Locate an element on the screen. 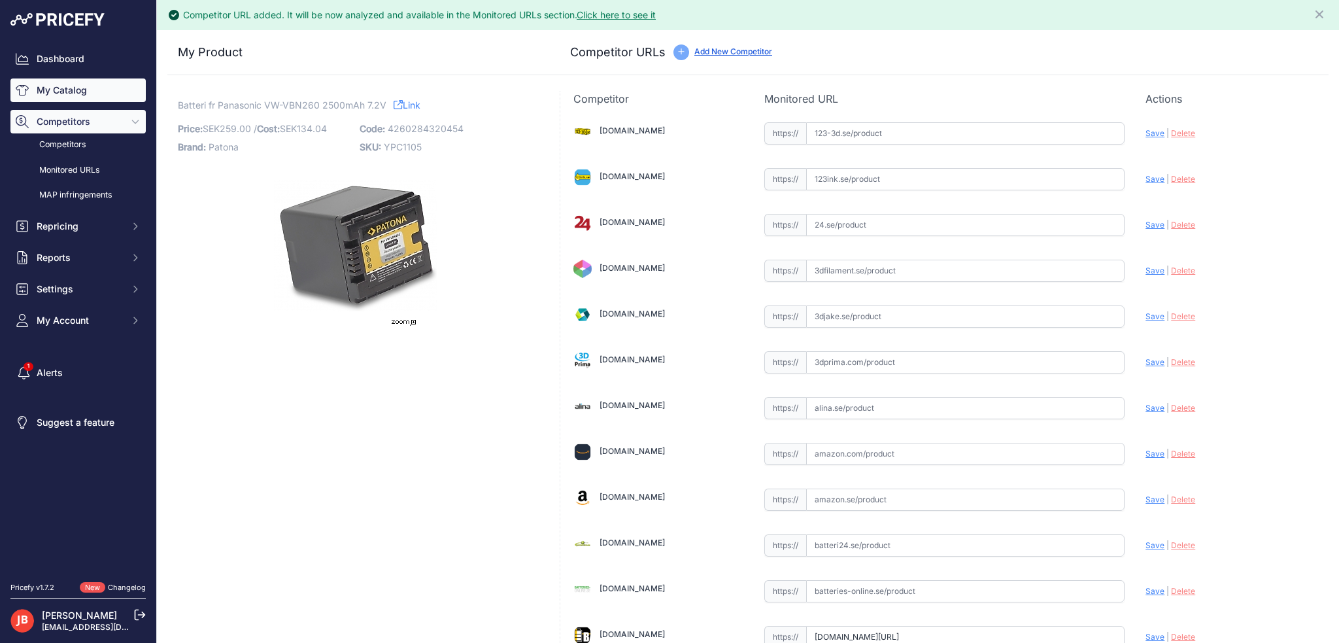  span: Price: is located at coordinates (190, 128).